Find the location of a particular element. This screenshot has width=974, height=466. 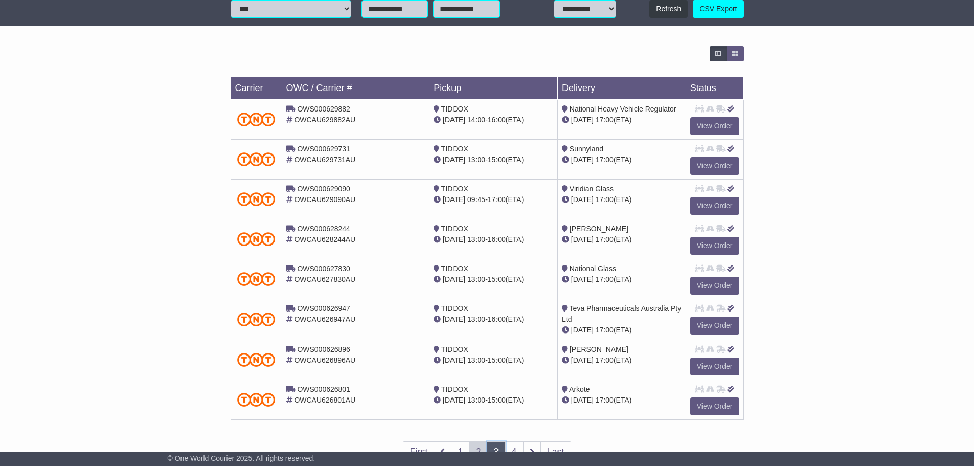

a: 2 is located at coordinates (478, 451).